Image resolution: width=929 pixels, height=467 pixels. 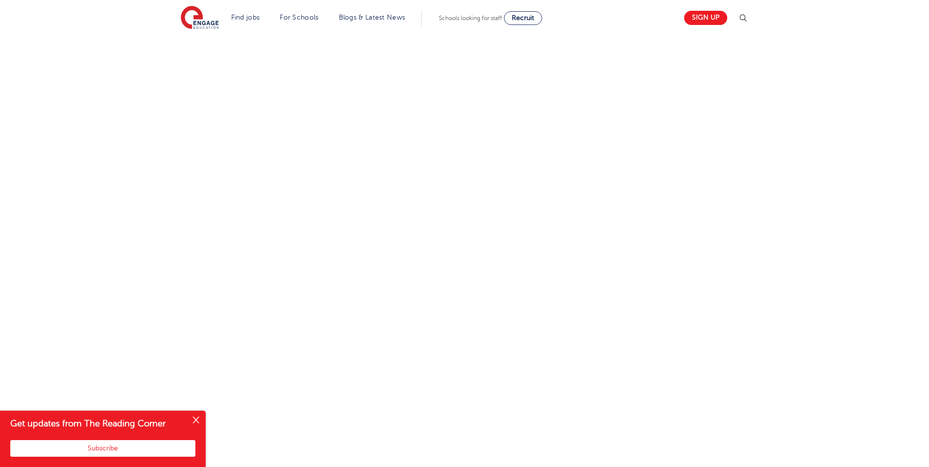 What do you see at coordinates (196, 421) in the screenshot?
I see `button: Close` at bounding box center [196, 421].